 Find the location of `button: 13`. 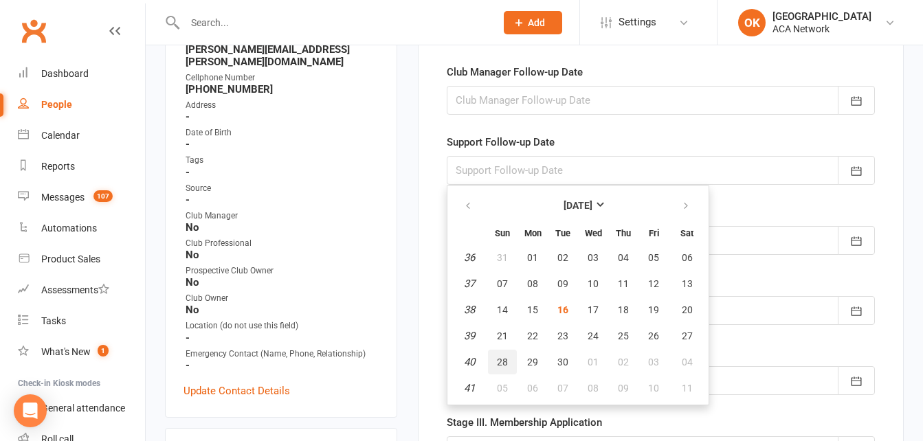

button: 13 is located at coordinates (687, 284).